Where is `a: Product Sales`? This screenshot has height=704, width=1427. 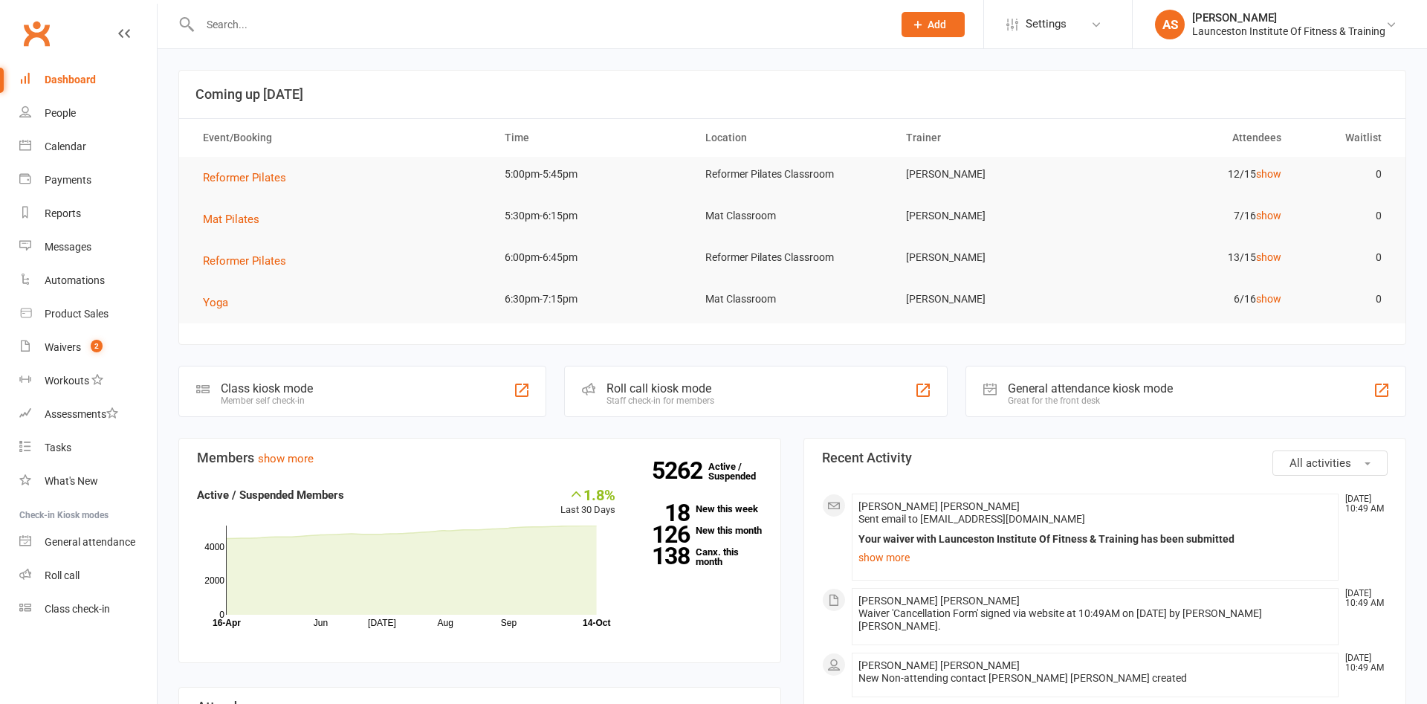
a: Product Sales is located at coordinates (88, 314).